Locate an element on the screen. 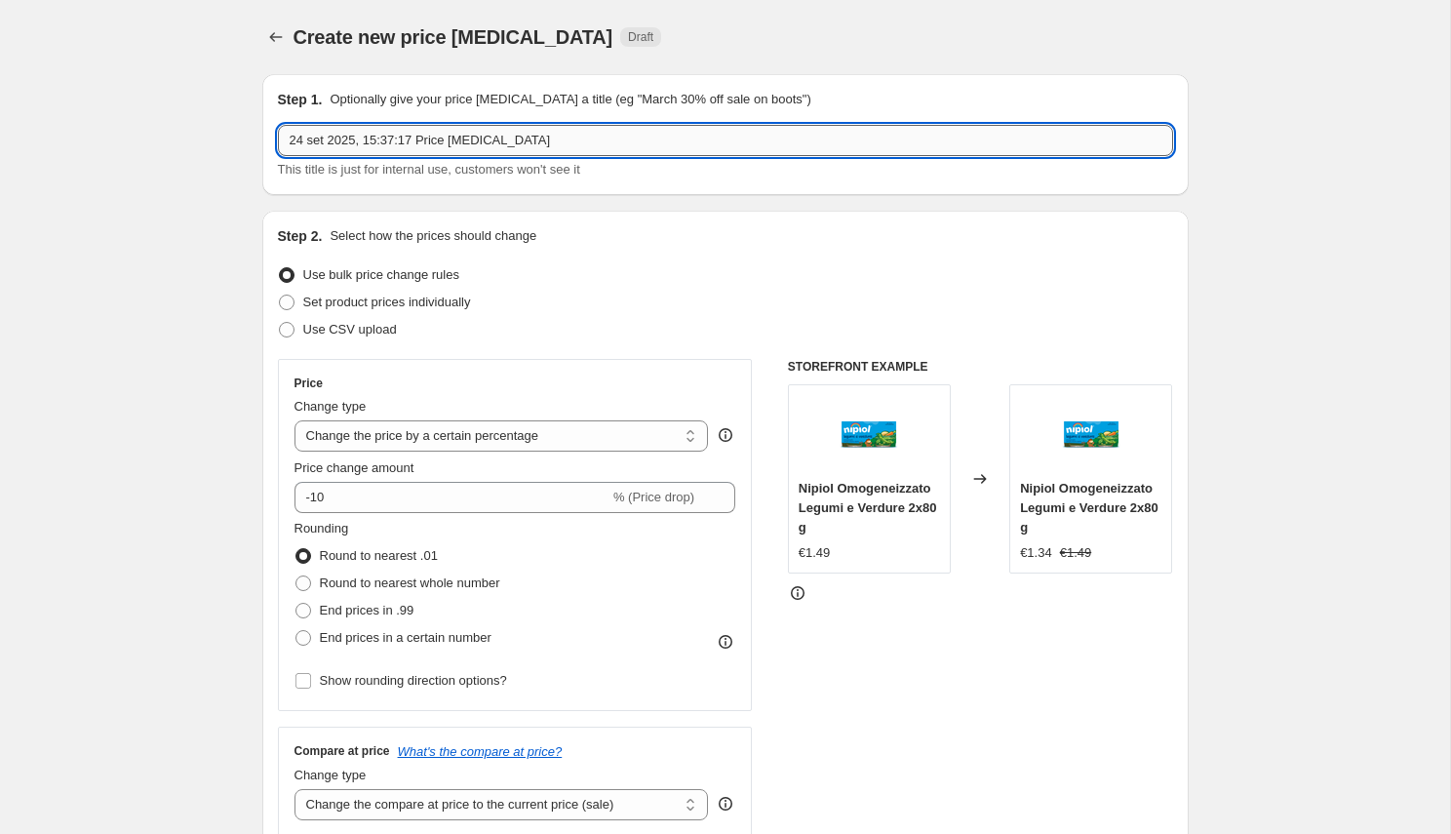 Image resolution: width=1451 pixels, height=834 pixels. h3: Price is located at coordinates (308, 383).